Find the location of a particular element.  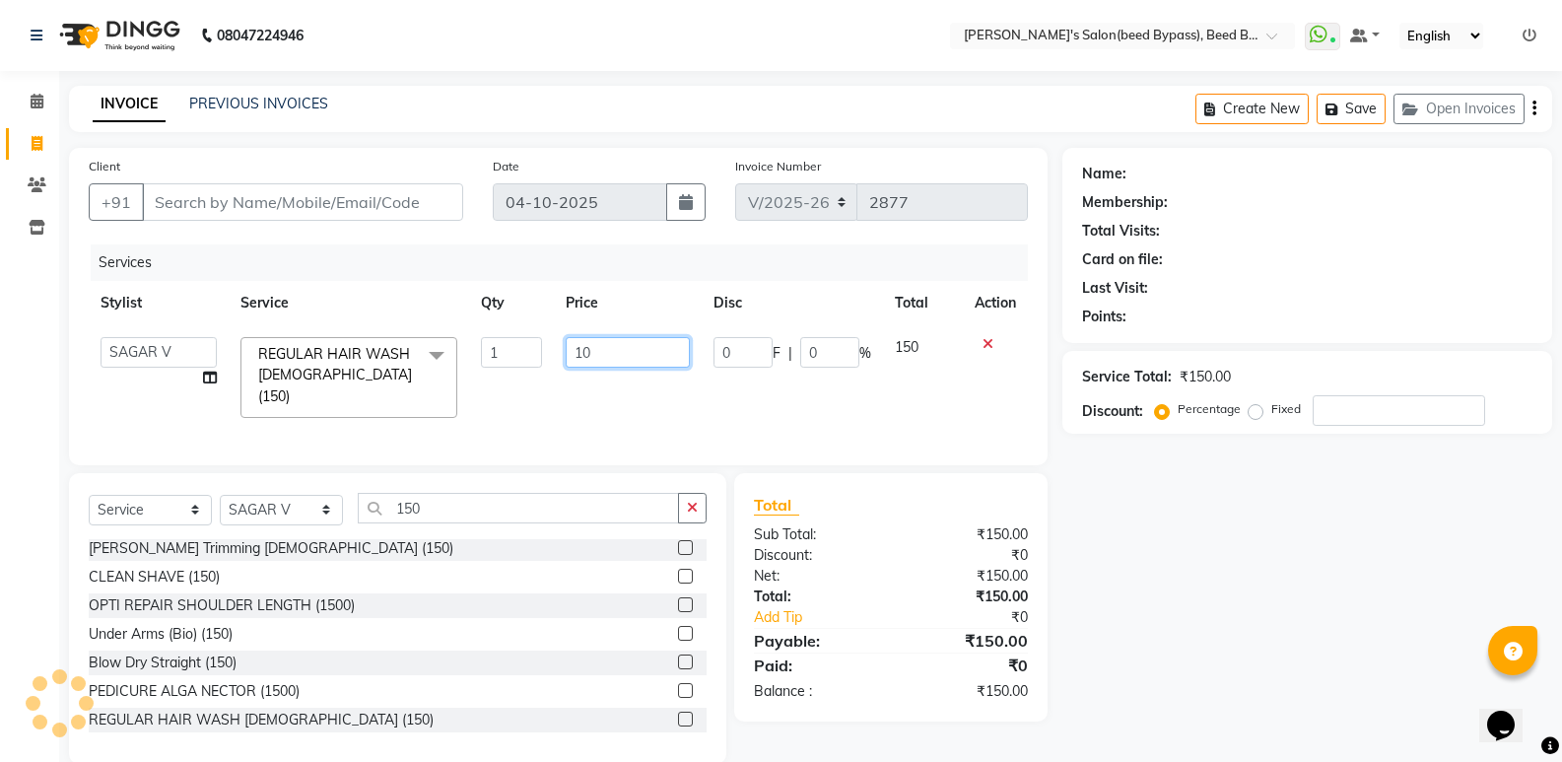

span: Total is located at coordinates (776, 504).